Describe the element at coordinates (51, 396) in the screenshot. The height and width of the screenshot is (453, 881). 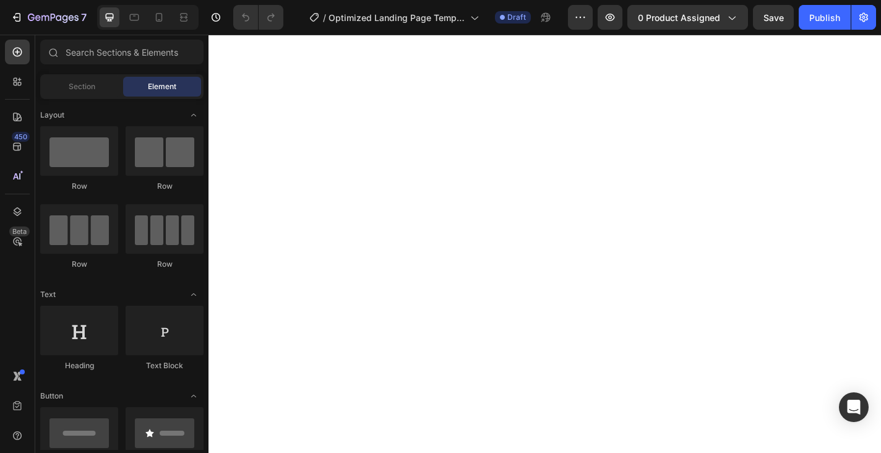
I see `span: Button` at that location.